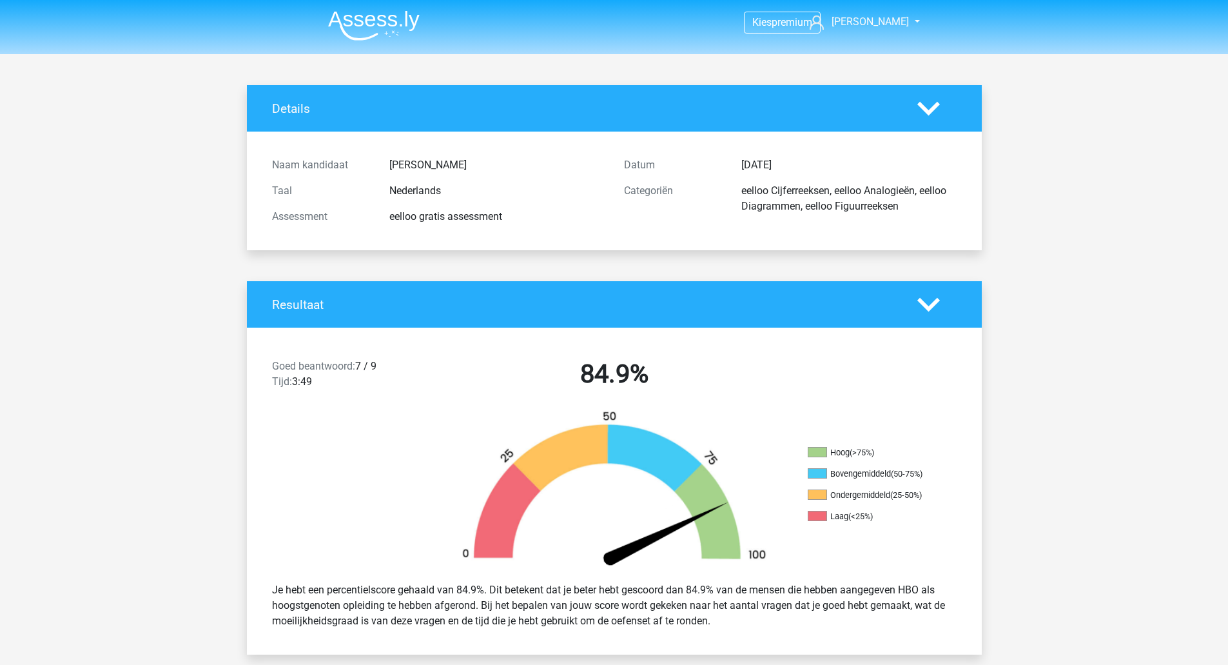 This screenshot has height=665, width=1228. What do you see at coordinates (321, 217) in the screenshot?
I see `div: Assessment` at bounding box center [321, 217].